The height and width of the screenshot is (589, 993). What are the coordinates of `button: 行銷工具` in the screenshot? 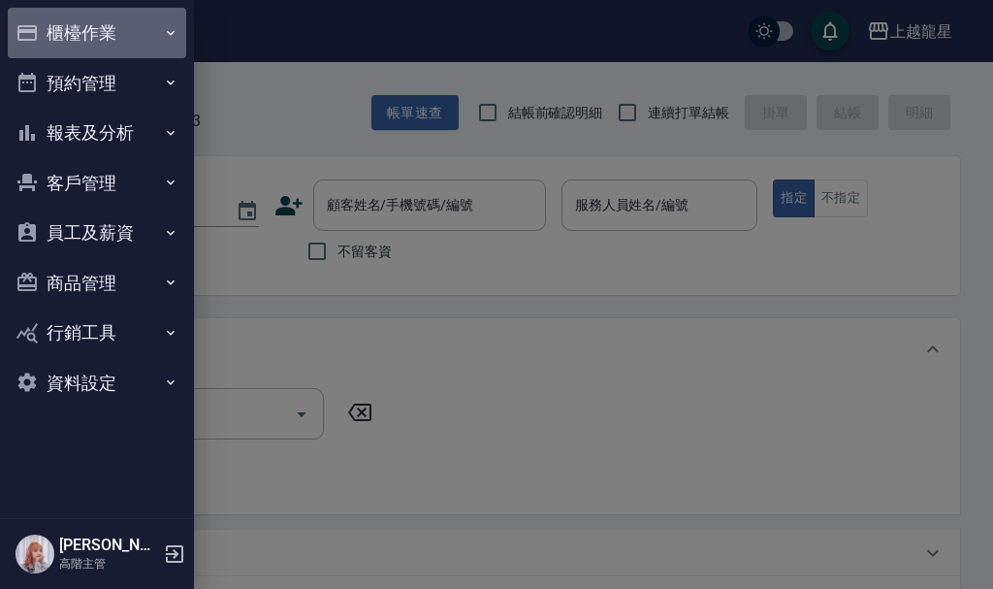 It's located at (97, 333).